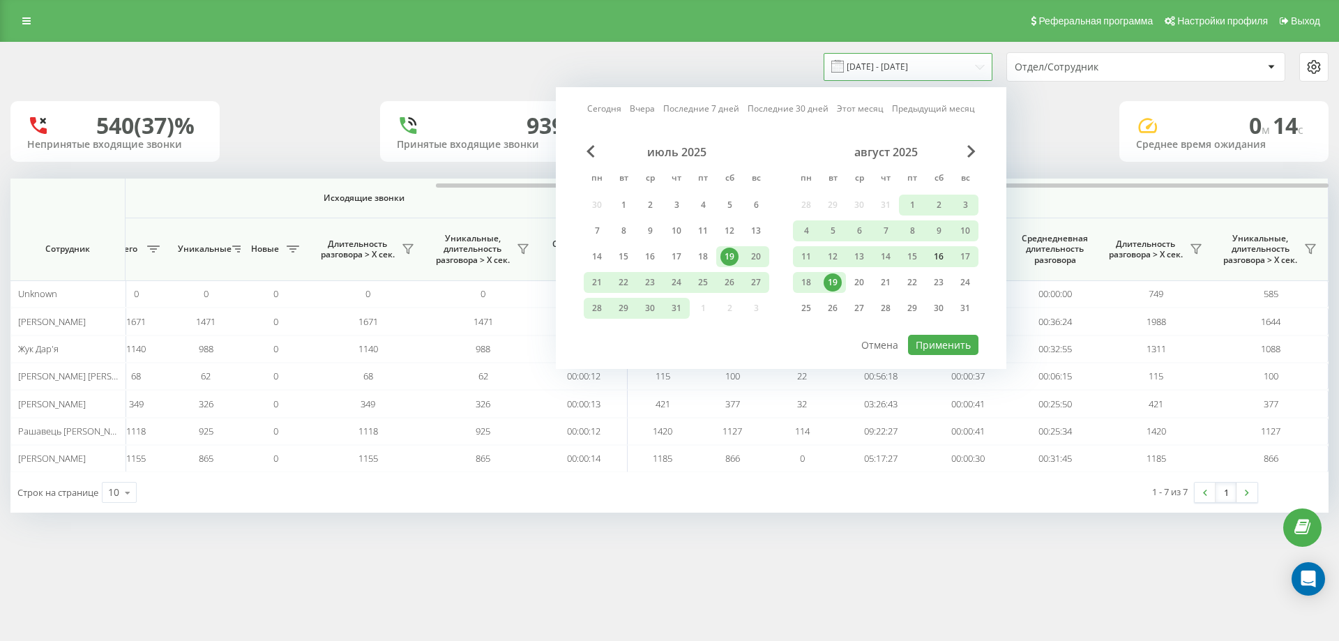  Describe the element at coordinates (860, 108) in the screenshot. I see `a: Этот месяц` at that location.